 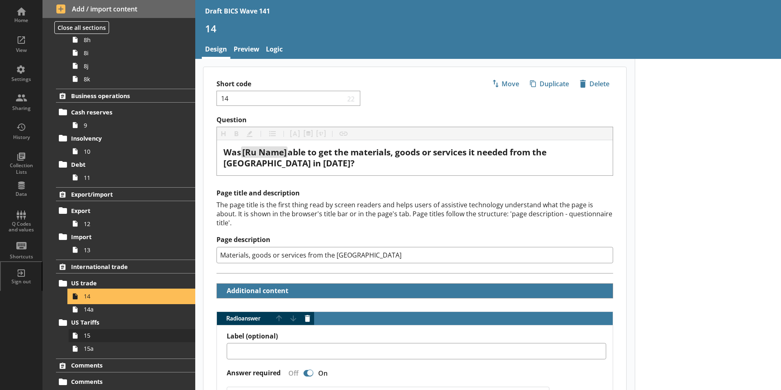 What do you see at coordinates (129, 66) in the screenshot?
I see `span: 8j` at bounding box center [129, 66].